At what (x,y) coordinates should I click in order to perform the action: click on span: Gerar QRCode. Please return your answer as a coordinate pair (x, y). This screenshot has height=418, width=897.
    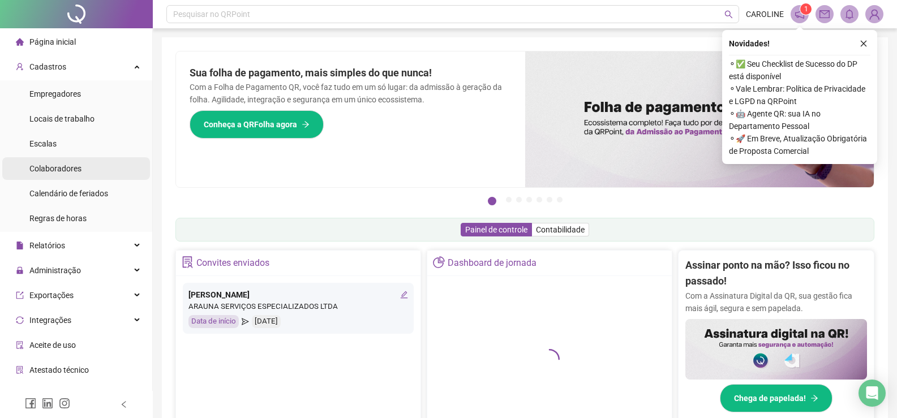
    Looking at the image, I should click on (54, 395).